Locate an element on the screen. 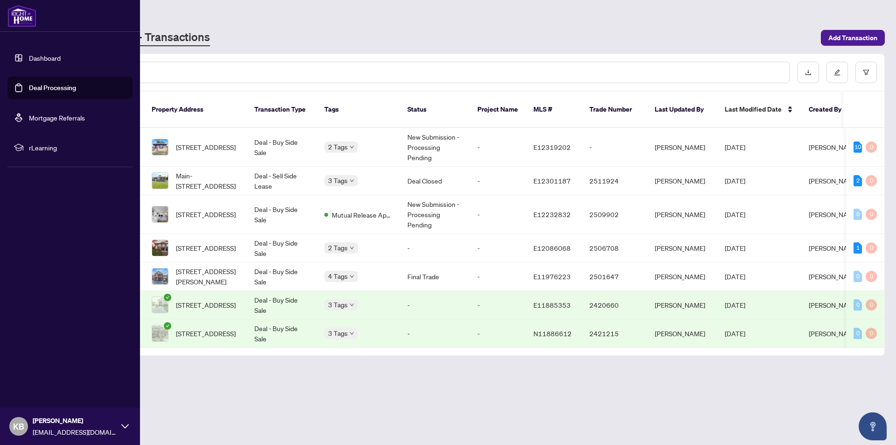  th: Last Updated By is located at coordinates (683, 110).